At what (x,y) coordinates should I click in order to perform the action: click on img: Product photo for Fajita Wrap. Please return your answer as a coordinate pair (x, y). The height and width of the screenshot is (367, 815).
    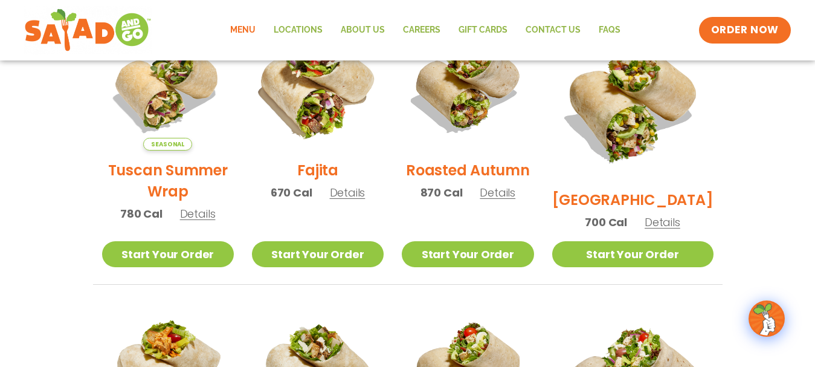
    Looking at the image, I should click on (318, 85).